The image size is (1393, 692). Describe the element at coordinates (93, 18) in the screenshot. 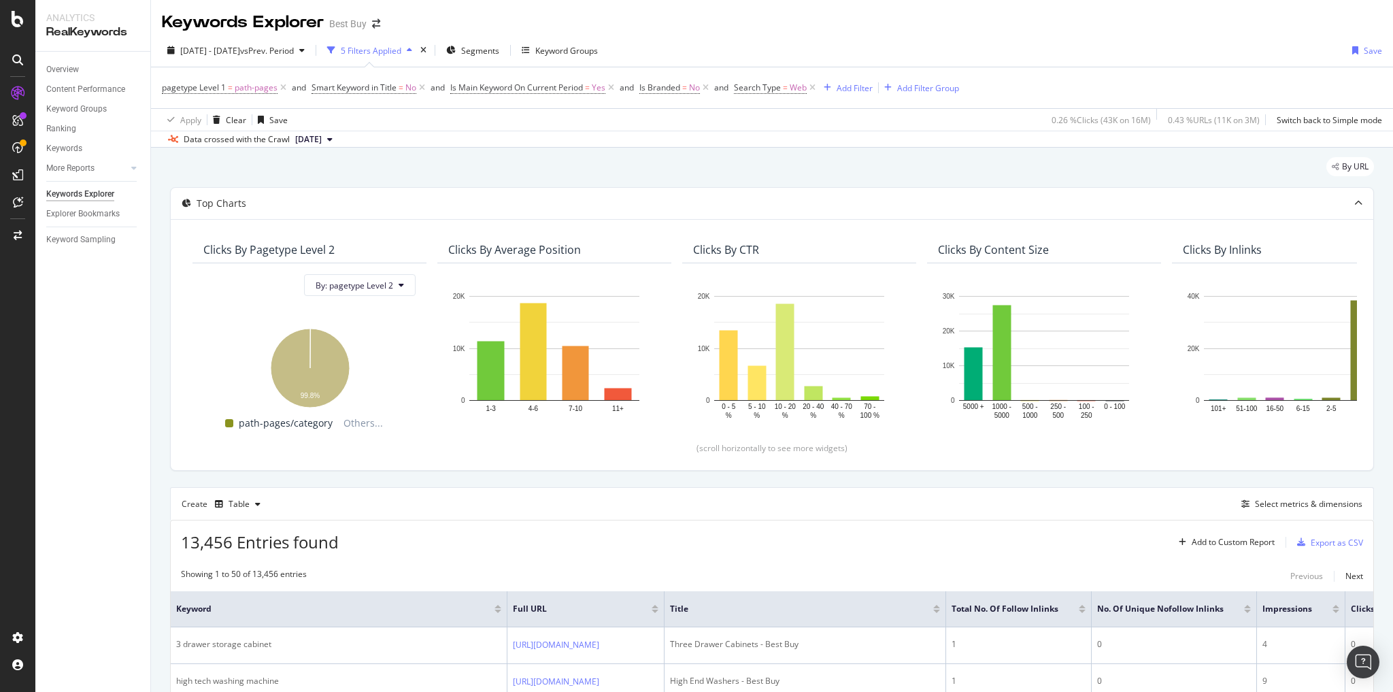

I see `div: Analytics` at that location.